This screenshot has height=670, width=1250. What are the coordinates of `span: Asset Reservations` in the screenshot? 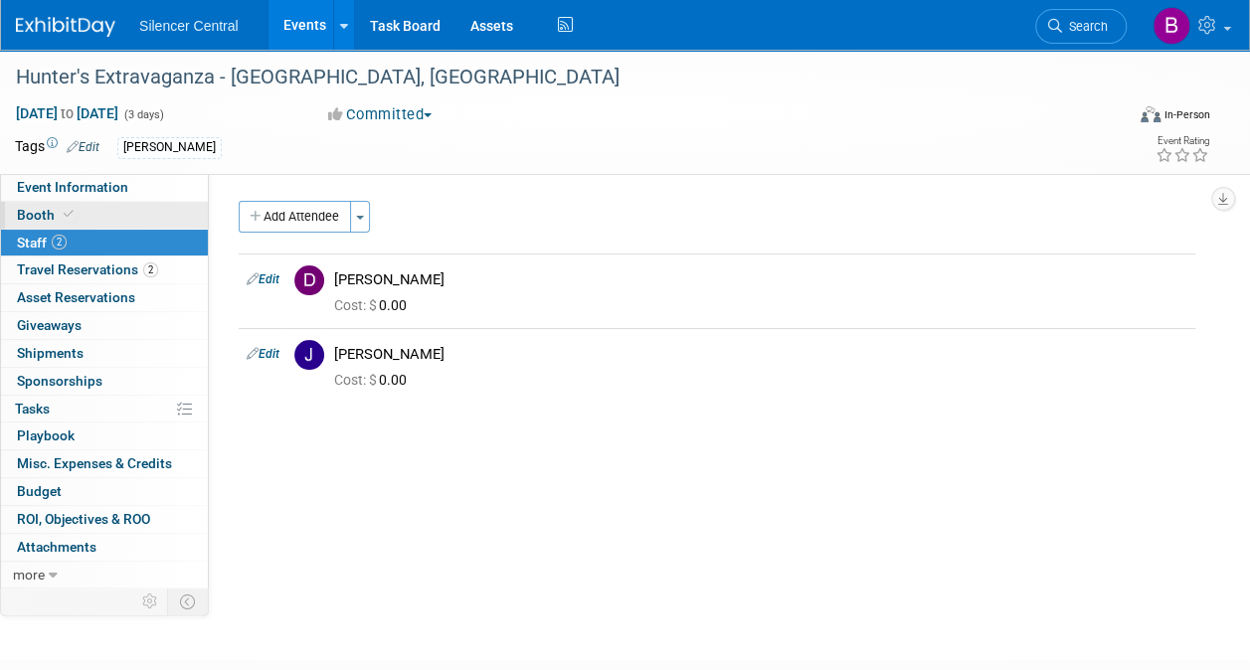 It's located at (76, 297).